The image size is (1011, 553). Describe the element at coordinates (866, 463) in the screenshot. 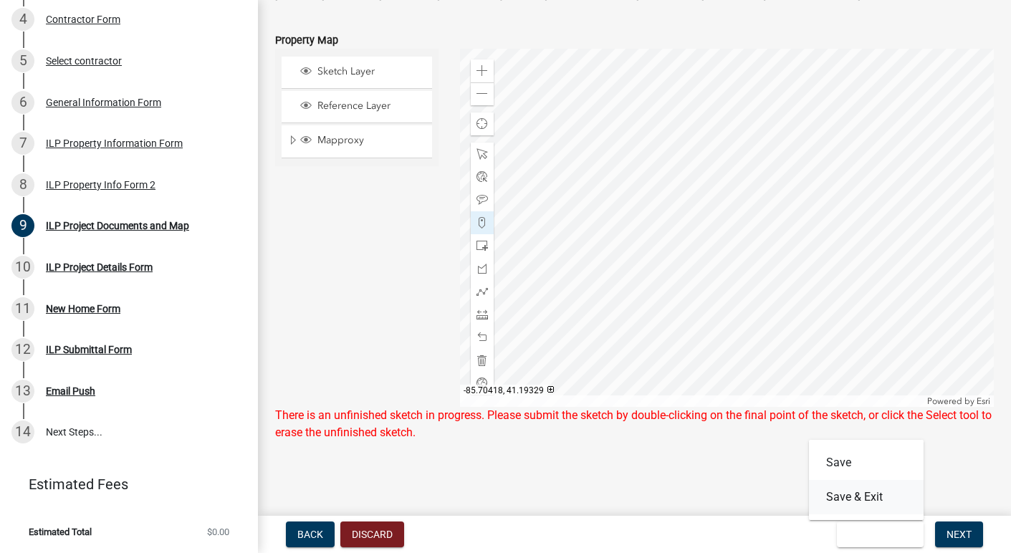

I see `button: Save` at that location.